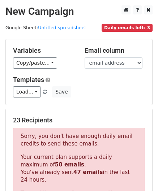 The height and width of the screenshot is (191, 158). I want to click on a: Templates, so click(29, 80).